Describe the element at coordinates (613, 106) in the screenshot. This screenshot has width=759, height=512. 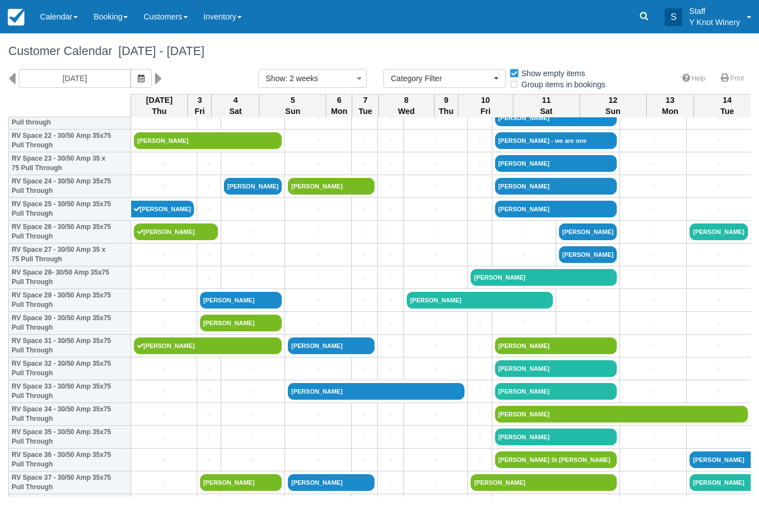
I see `th: 12 Sun` at that location.